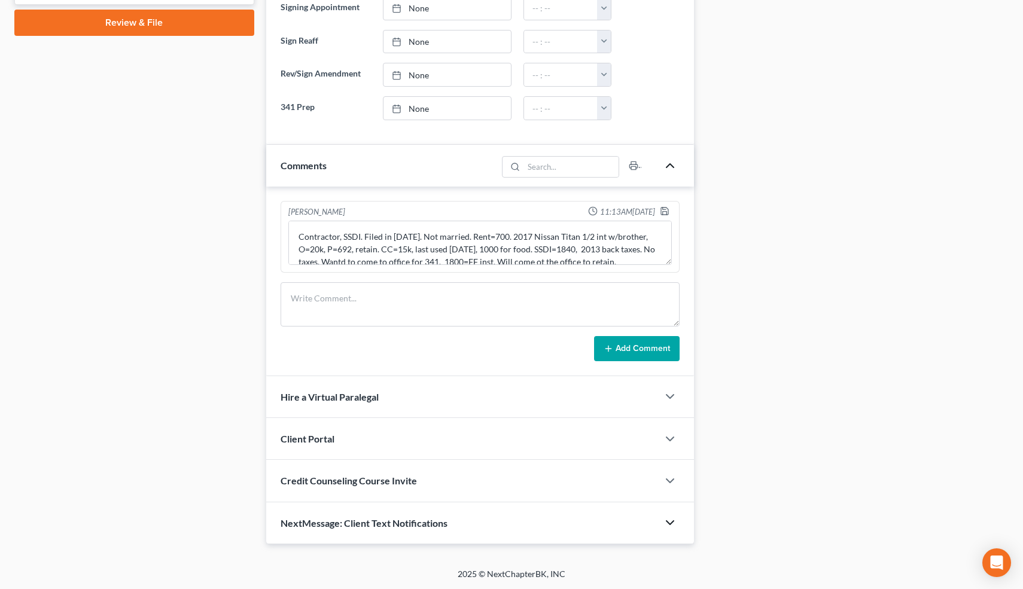  I want to click on div: Open Intercom Messenger, so click(996, 563).